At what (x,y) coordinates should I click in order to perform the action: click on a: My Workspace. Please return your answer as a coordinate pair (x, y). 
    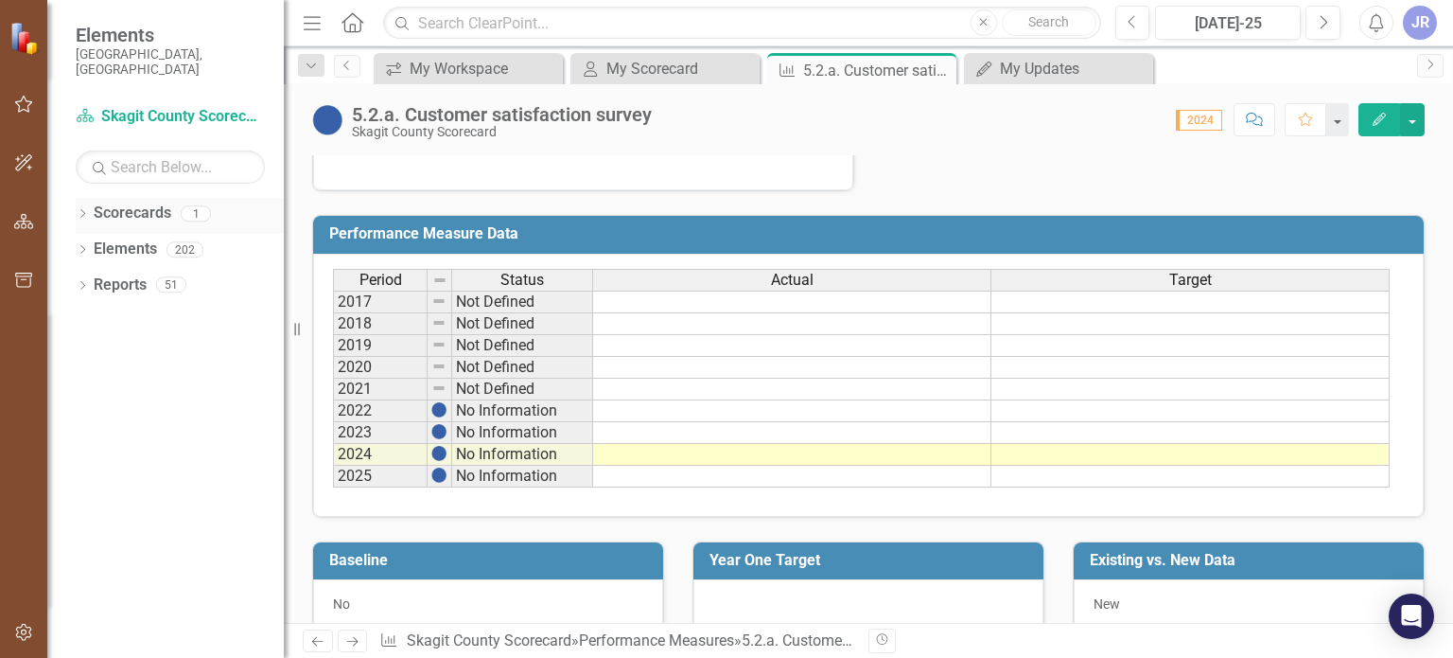
    Looking at the image, I should click on (468, 68).